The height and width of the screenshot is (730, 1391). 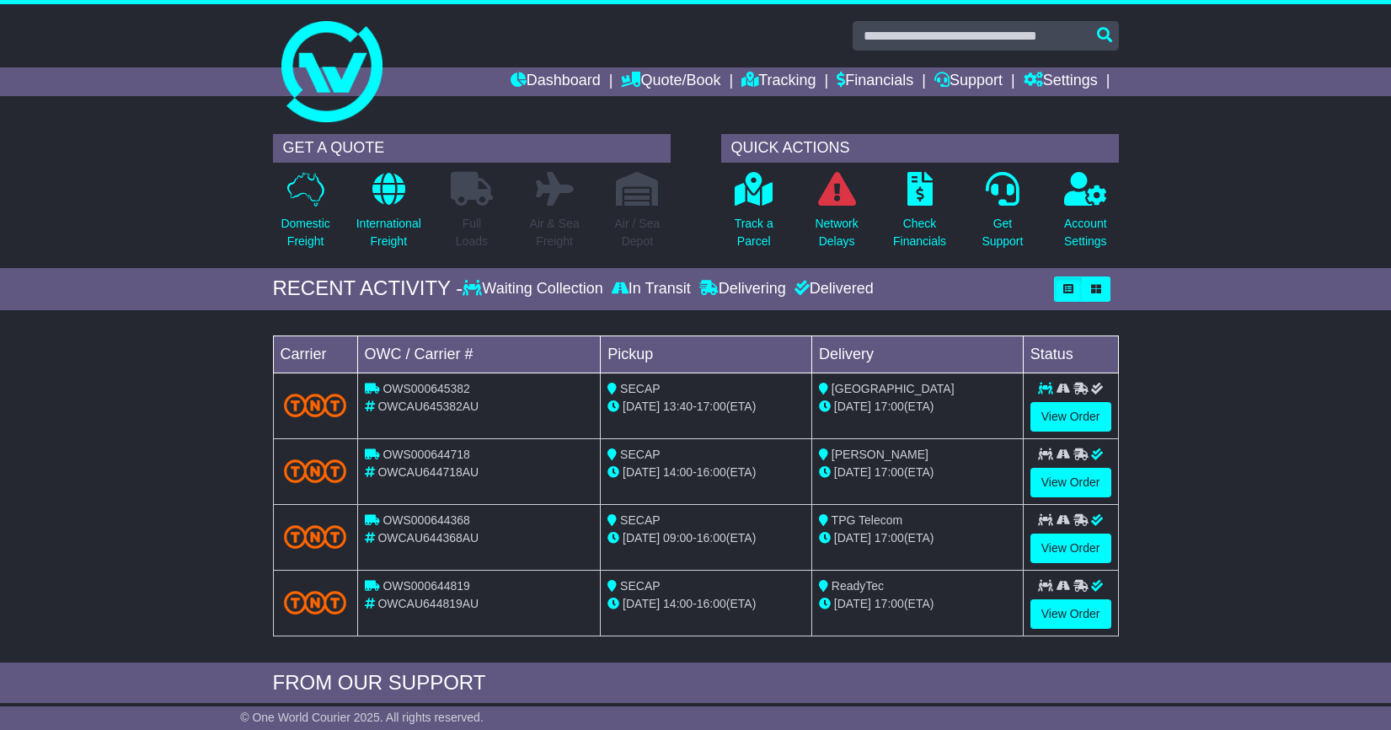 What do you see at coordinates (867, 520) in the screenshot?
I see `span: TPG Telecom` at bounding box center [867, 520].